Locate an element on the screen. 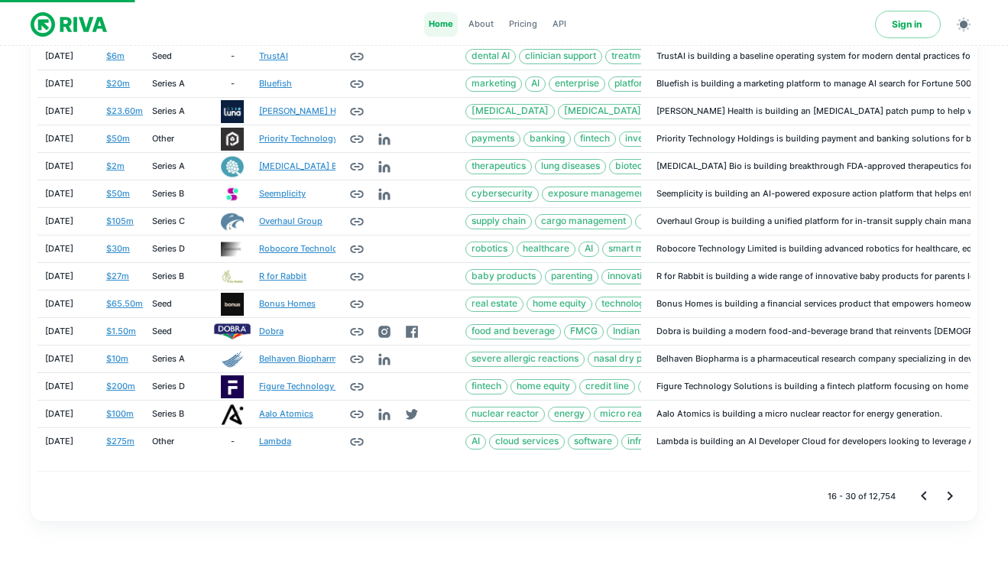 The height and width of the screenshot is (568, 1008). div: Pricing is located at coordinates (523, 24).